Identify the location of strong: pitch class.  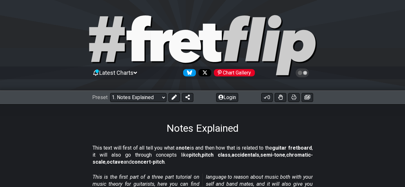
(216, 155).